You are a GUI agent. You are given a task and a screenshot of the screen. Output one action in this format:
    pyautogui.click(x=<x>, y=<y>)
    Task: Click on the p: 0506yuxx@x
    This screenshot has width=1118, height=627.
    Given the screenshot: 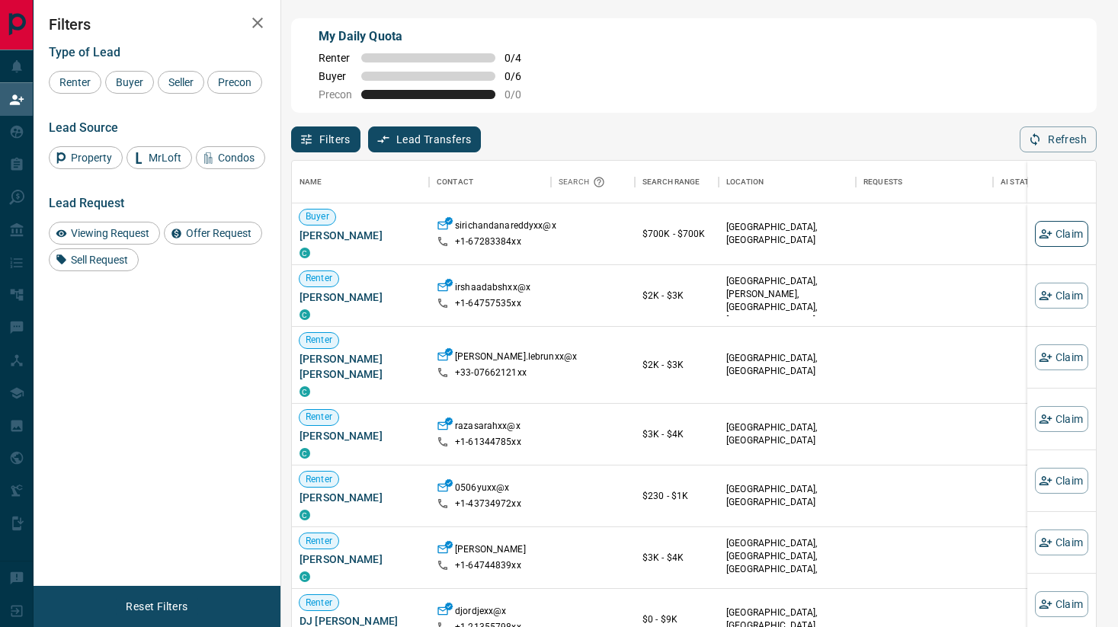 What is the action you would take?
    pyautogui.click(x=482, y=489)
    